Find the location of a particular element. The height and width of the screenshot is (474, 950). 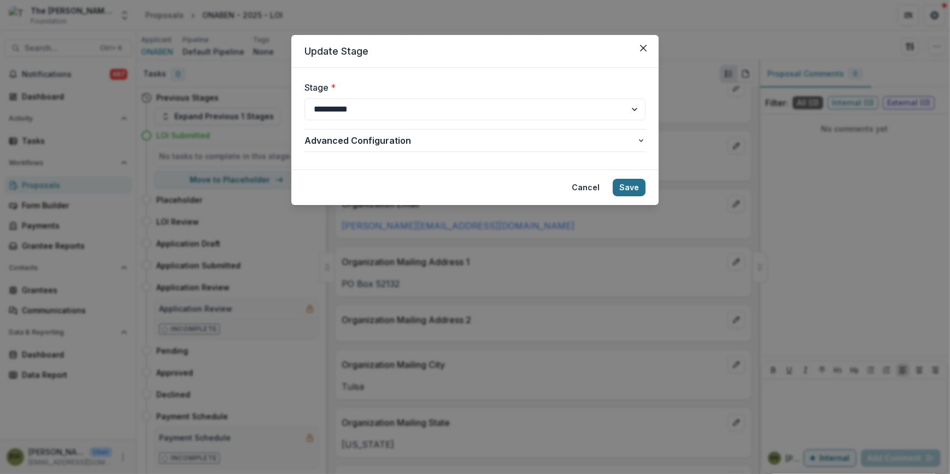

header: Update Stage is located at coordinates (475, 51).